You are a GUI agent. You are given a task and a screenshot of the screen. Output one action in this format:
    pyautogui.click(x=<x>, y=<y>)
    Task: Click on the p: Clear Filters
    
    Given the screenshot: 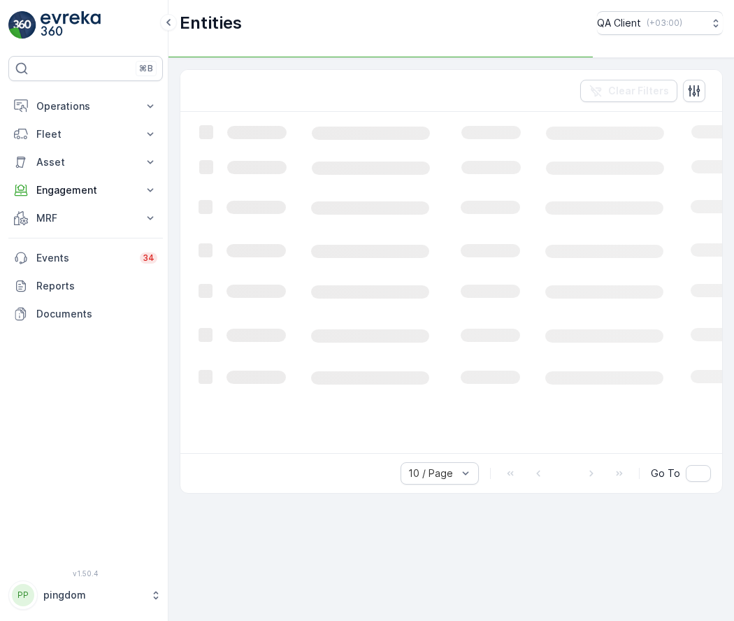 What is the action you would take?
    pyautogui.click(x=638, y=91)
    